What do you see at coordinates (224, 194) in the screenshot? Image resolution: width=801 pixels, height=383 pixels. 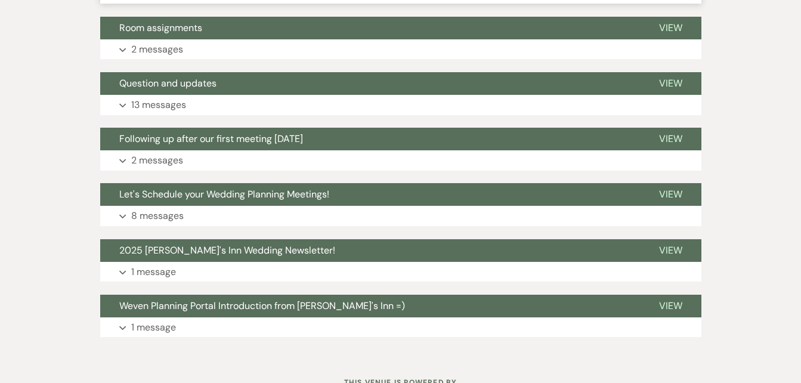 I see `span: Let's Schedule your Wedding Planning Meetings!` at bounding box center [224, 194].